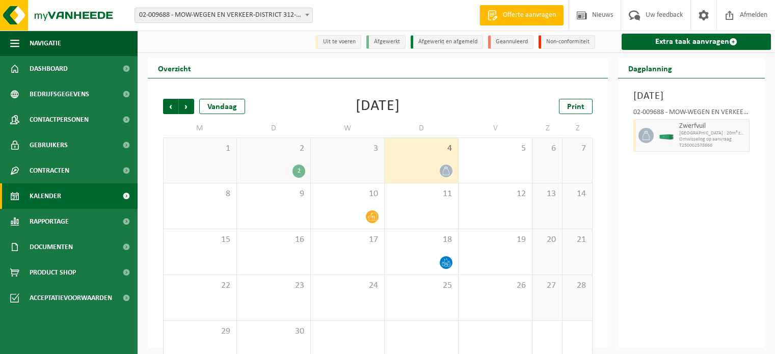 This screenshot has height=354, width=775. What do you see at coordinates (200, 240) in the screenshot?
I see `span: 15` at bounding box center [200, 240].